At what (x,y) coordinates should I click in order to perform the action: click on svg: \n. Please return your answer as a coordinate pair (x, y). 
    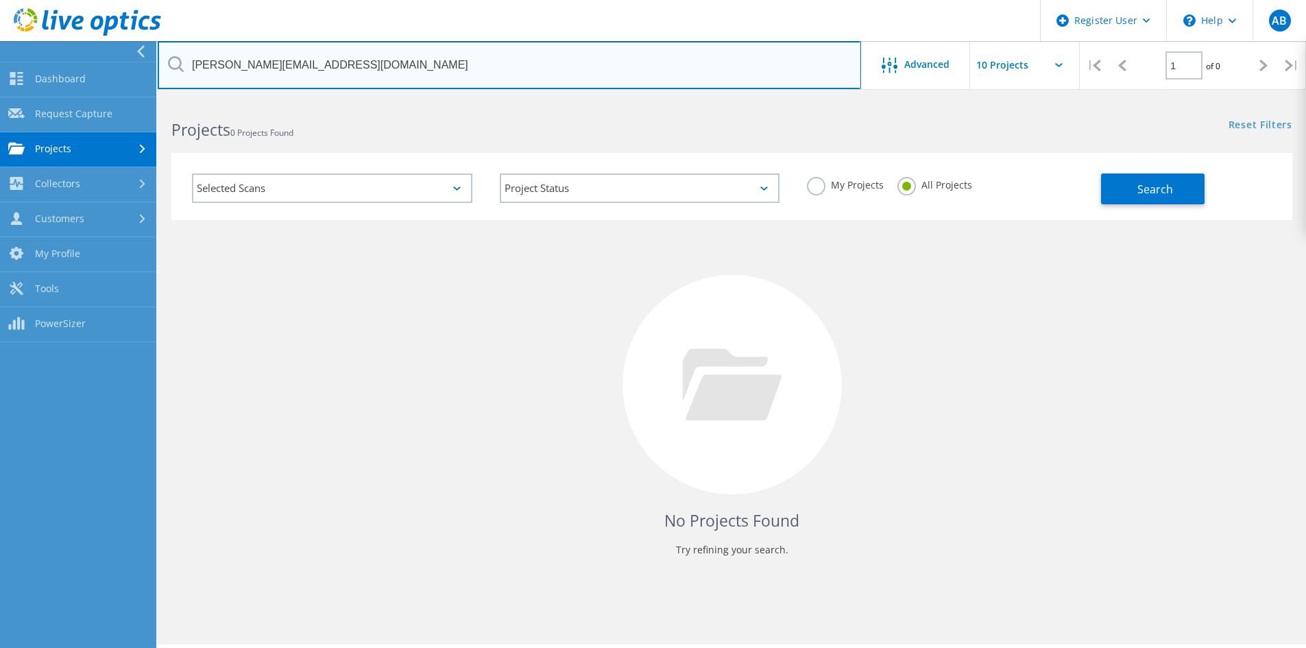
    Looking at the image, I should click on (1189, 21).